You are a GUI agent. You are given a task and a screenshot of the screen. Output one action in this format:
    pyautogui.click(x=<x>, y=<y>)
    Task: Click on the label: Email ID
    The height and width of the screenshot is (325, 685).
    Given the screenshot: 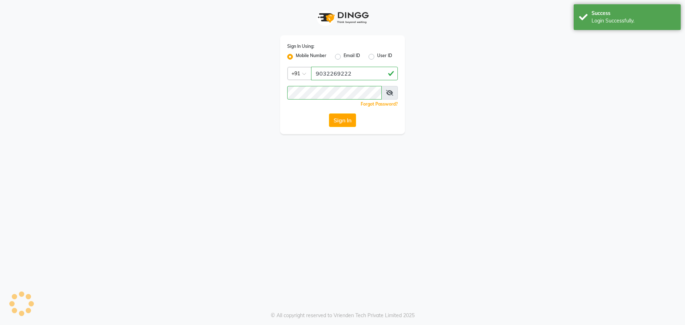 What is the action you would take?
    pyautogui.click(x=352, y=57)
    